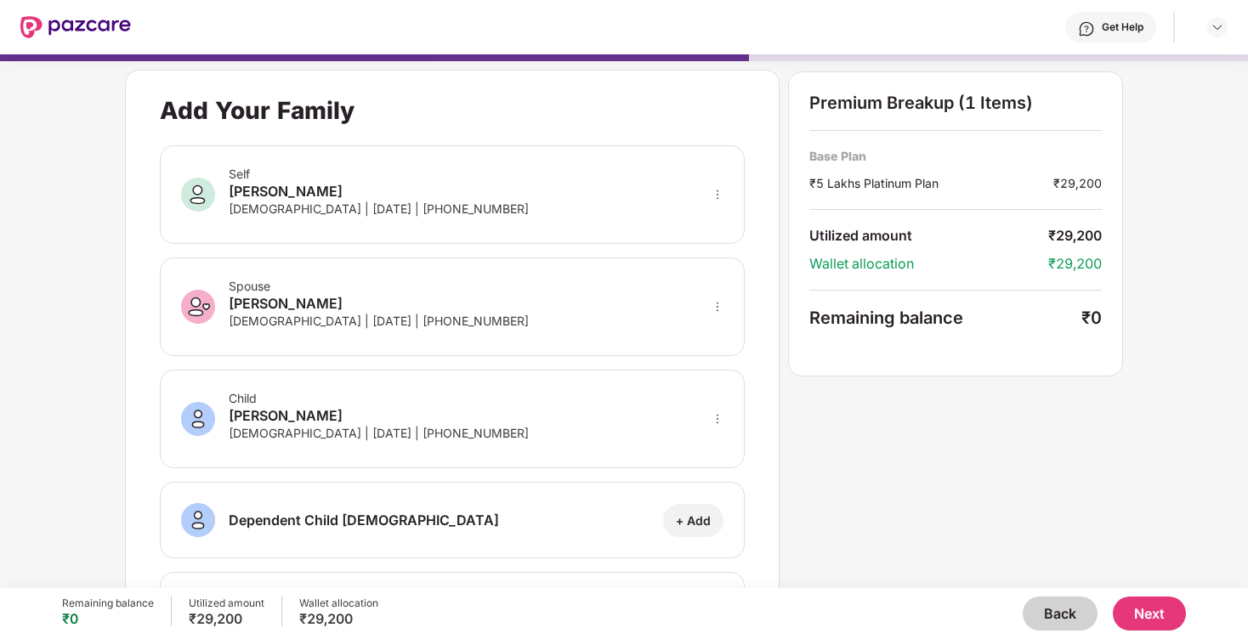 The height and width of the screenshot is (639, 1248). Describe the element at coordinates (955, 156) in the screenshot. I see `div: Base Plan` at that location.